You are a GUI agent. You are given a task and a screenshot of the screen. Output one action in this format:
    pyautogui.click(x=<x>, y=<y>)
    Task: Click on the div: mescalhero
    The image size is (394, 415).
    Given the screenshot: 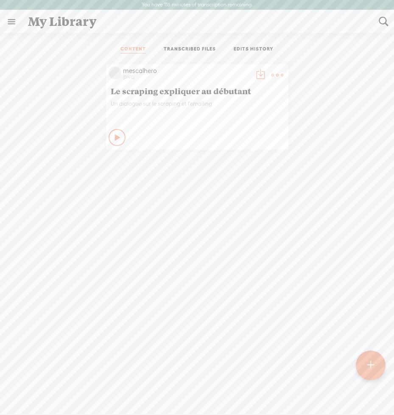 What is the action you would take?
    pyautogui.click(x=187, y=71)
    